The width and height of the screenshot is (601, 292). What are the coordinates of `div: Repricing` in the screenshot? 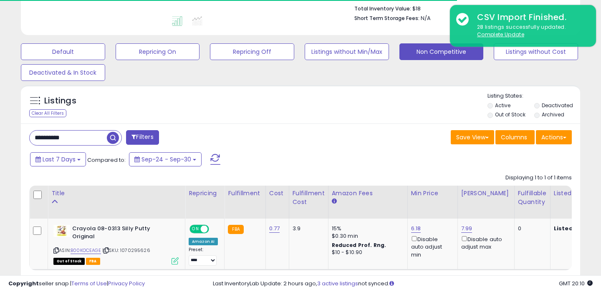 It's located at (204, 193).